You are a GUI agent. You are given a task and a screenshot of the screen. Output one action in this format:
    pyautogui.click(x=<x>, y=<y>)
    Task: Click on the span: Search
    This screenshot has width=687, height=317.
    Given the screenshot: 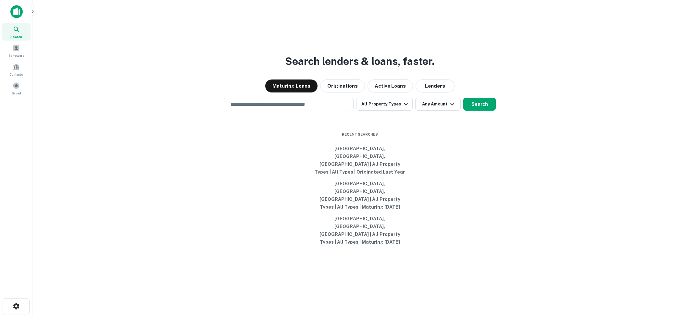 What is the action you would take?
    pyautogui.click(x=16, y=37)
    